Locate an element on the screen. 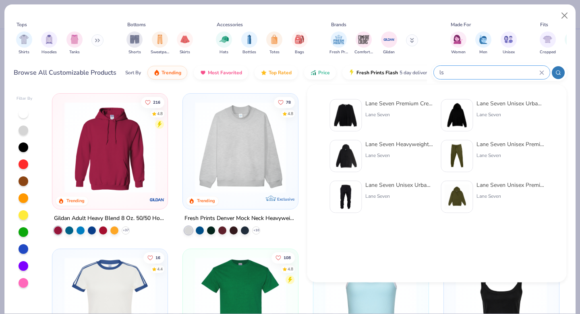  button: Price is located at coordinates (320, 73).